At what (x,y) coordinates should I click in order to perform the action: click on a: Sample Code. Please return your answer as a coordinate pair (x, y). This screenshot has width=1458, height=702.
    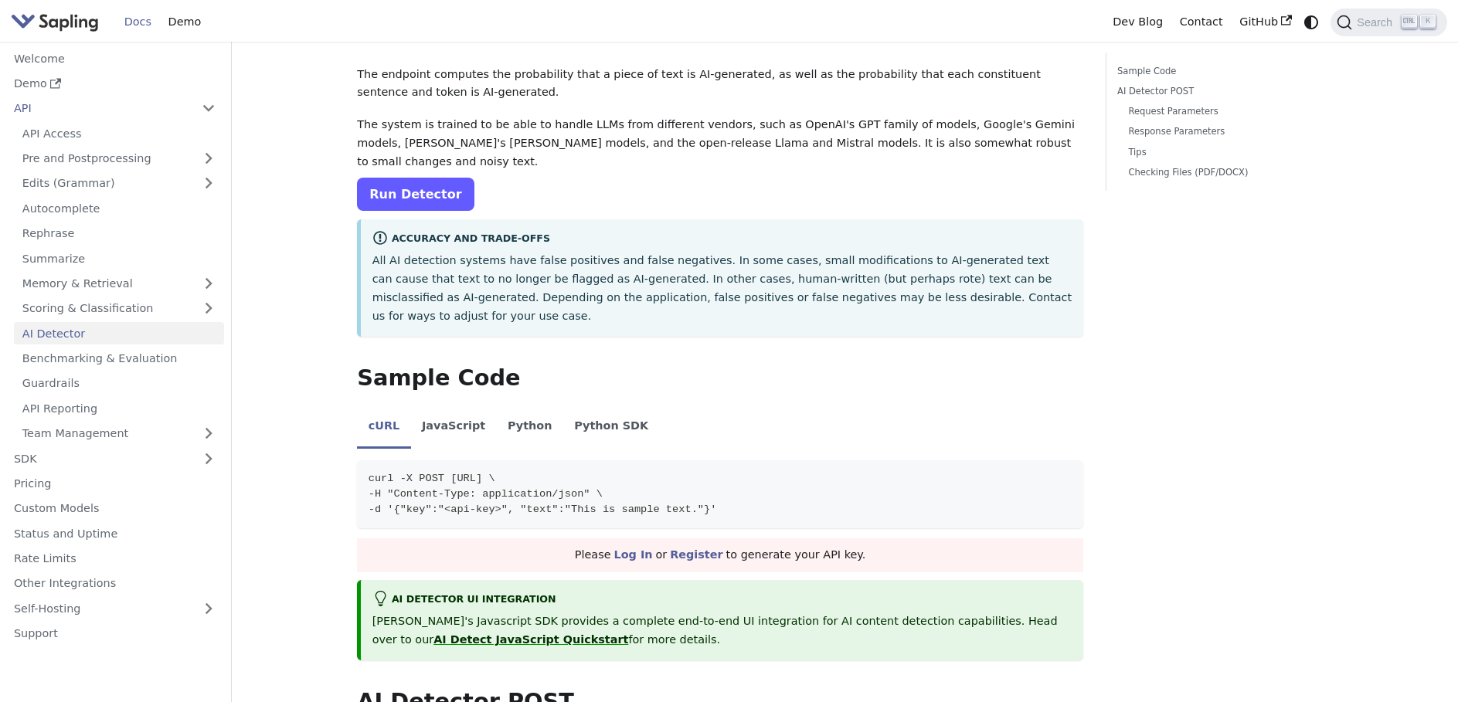
    Looking at the image, I should click on (1221, 71).